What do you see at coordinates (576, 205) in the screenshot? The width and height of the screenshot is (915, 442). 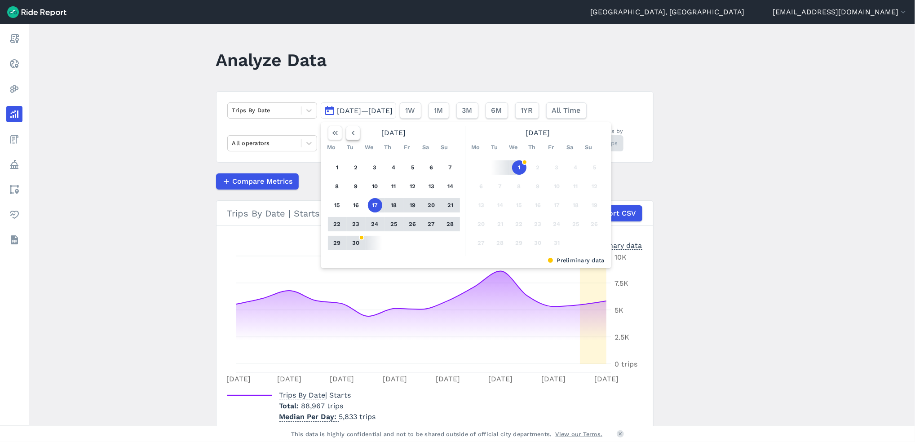 I see `button: 18` at bounding box center [576, 205].